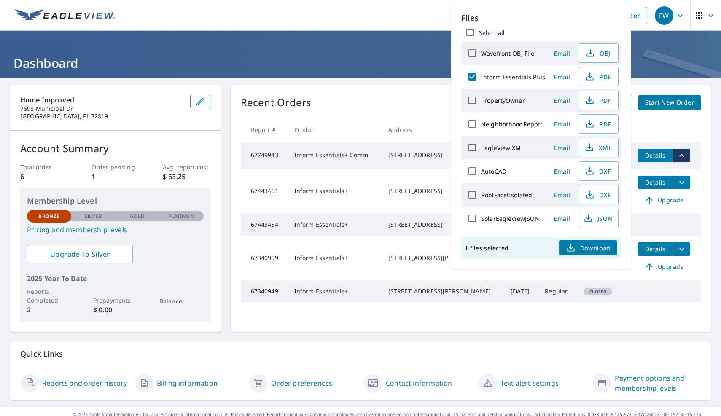  Describe the element at coordinates (264, 258) in the screenshot. I see `td: 67340959` at that location.